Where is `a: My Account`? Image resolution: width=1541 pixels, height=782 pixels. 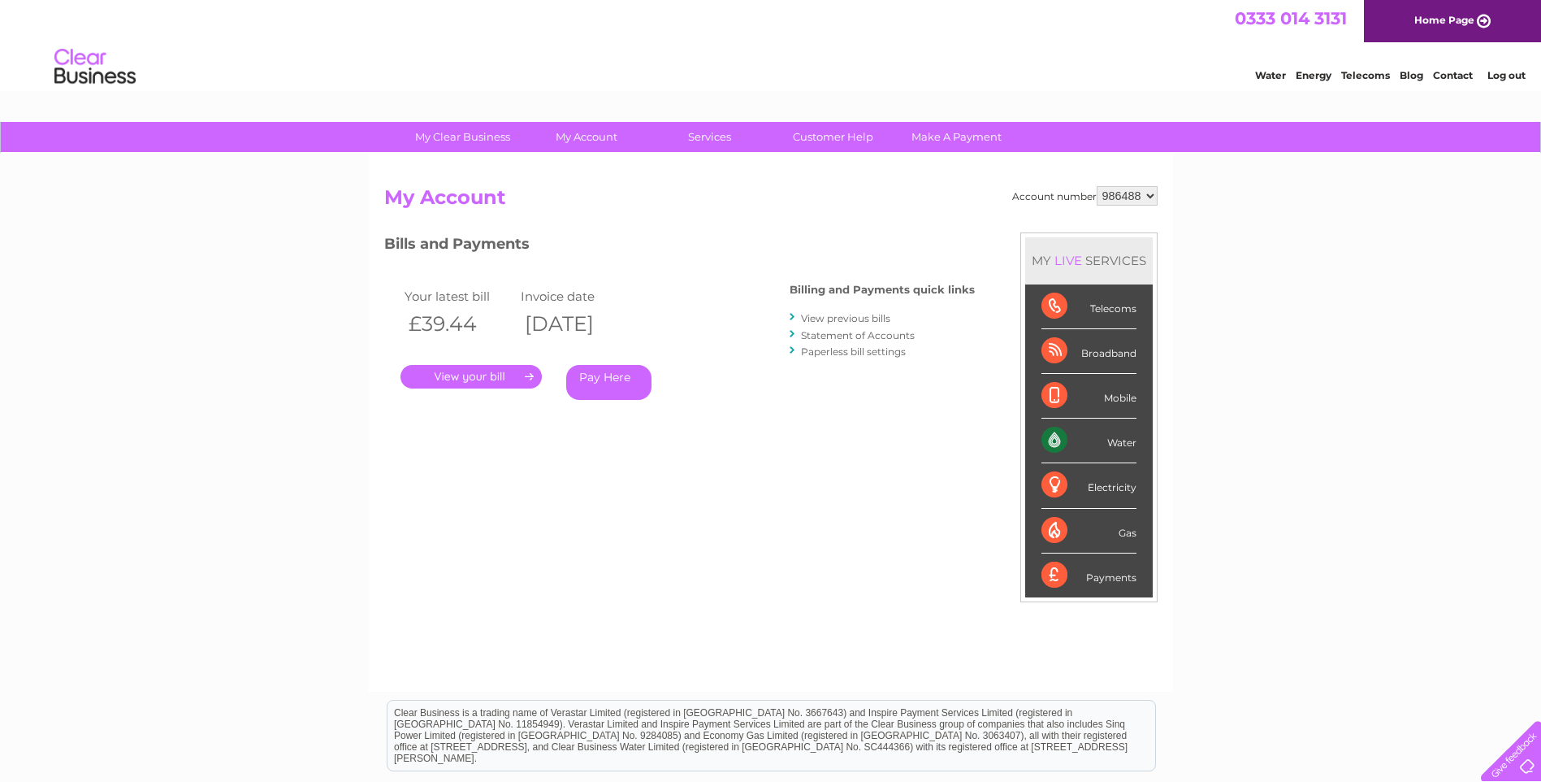 a: My Account is located at coordinates (586, 137).